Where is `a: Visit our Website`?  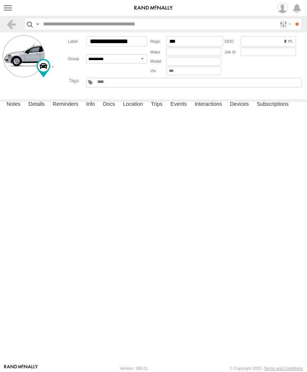
a: Visit our Website is located at coordinates (21, 368).